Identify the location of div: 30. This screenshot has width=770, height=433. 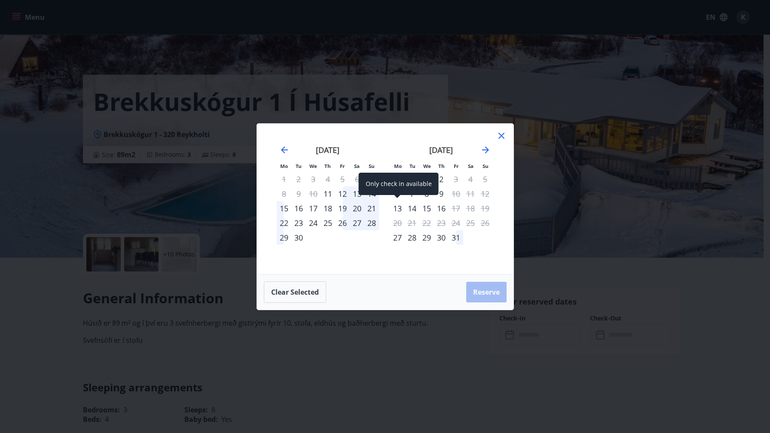
(299, 238).